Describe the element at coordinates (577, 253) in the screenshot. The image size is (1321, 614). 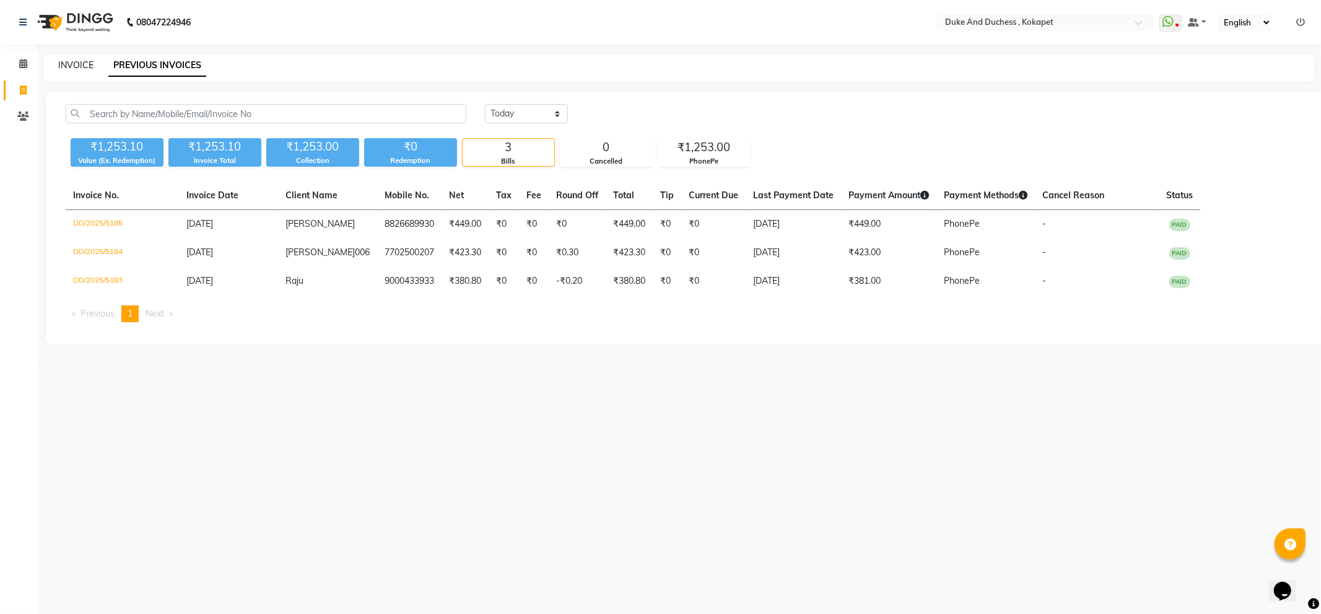
I see `td: ₹0.30` at that location.